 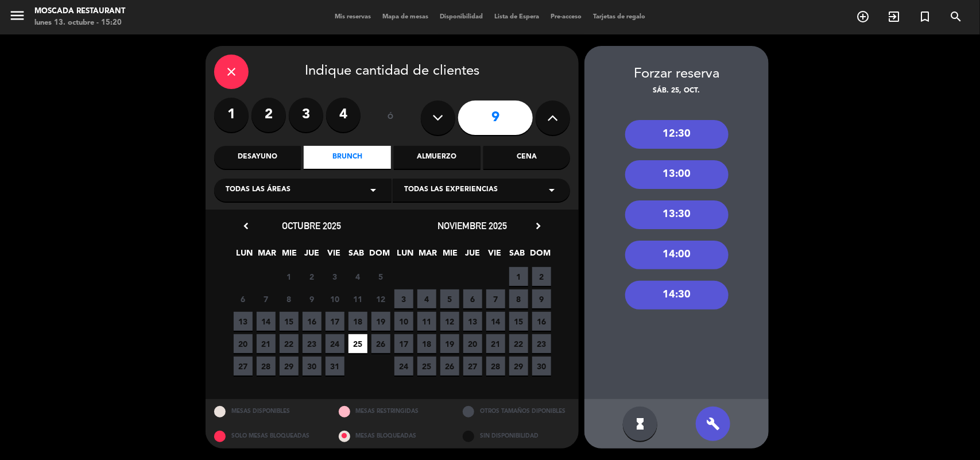 What do you see at coordinates (268, 411) in the screenshot?
I see `div: MESAS DISPONIBLES` at bounding box center [268, 411].